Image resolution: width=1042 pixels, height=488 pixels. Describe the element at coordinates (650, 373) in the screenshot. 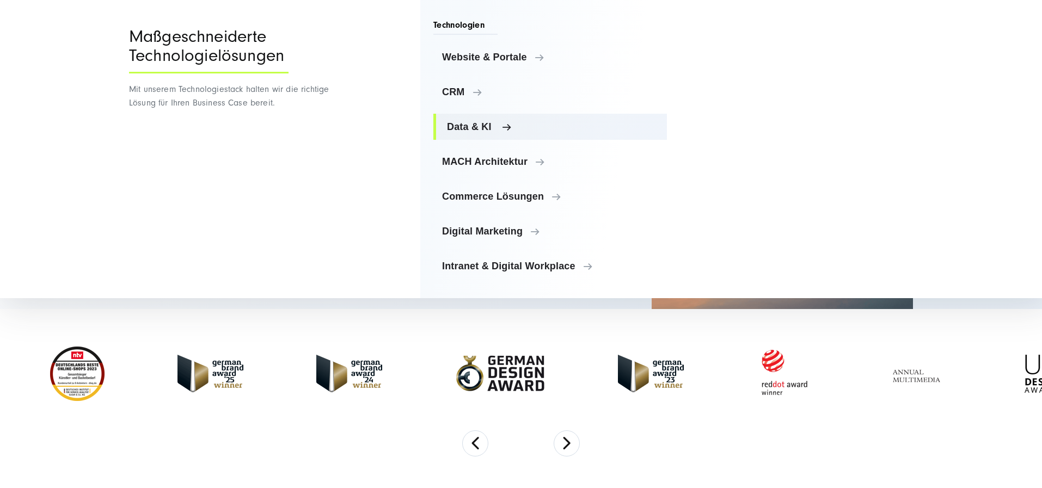

I see `img: German Brand Award 2023 Winner - fullservice digital agentur SUNZINET` at that location.